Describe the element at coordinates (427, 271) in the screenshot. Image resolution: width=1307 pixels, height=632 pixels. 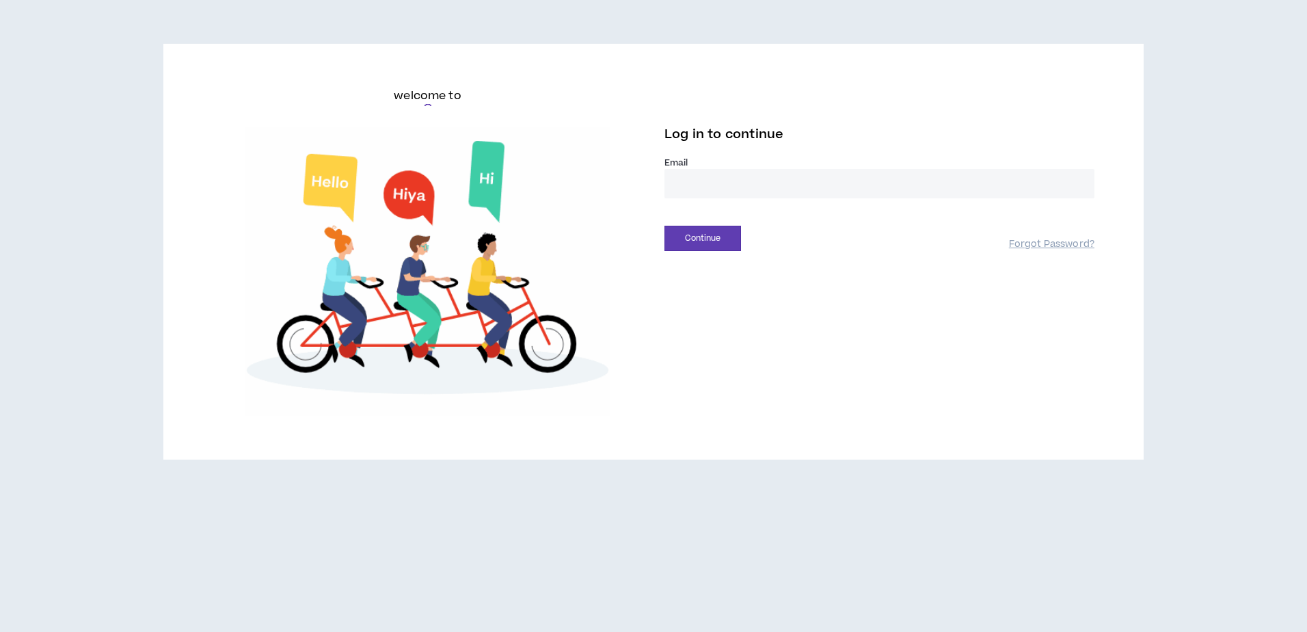
I see `img: Welcome to Wripple` at that location.